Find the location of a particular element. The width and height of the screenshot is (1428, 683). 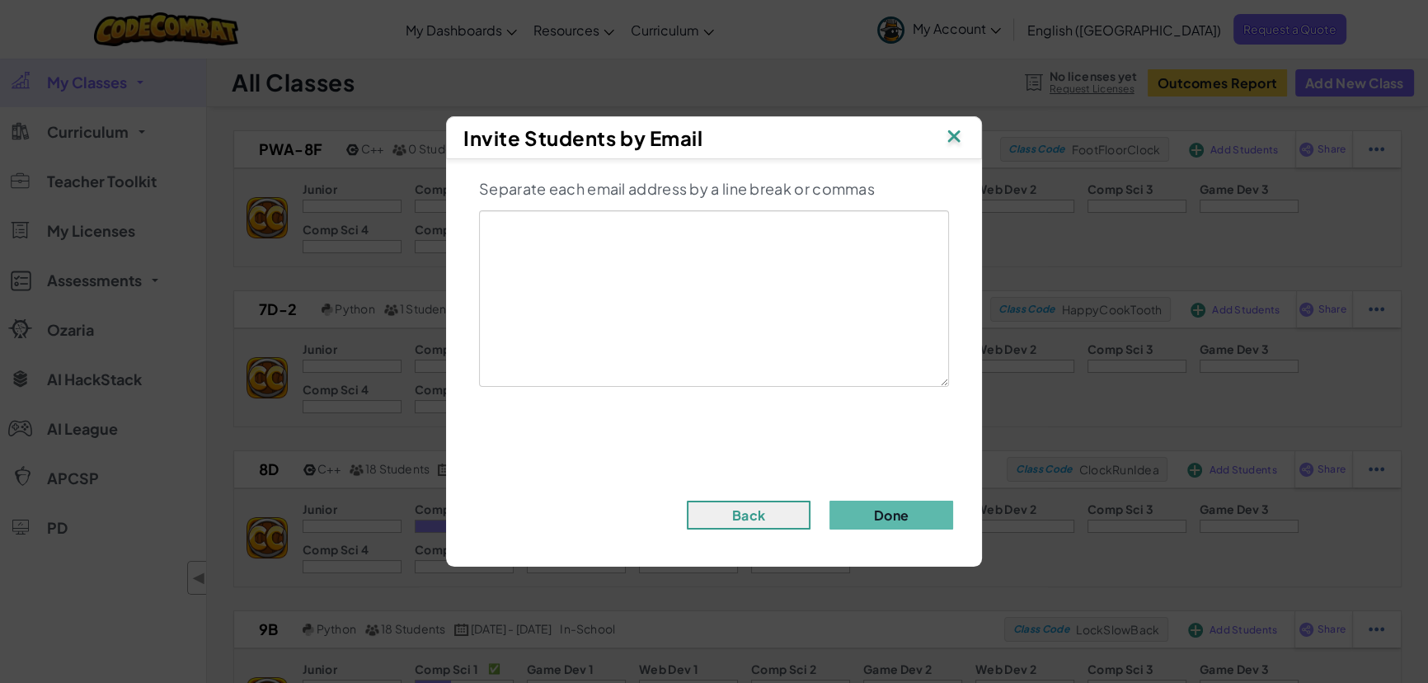

button: Done is located at coordinates (891, 514).